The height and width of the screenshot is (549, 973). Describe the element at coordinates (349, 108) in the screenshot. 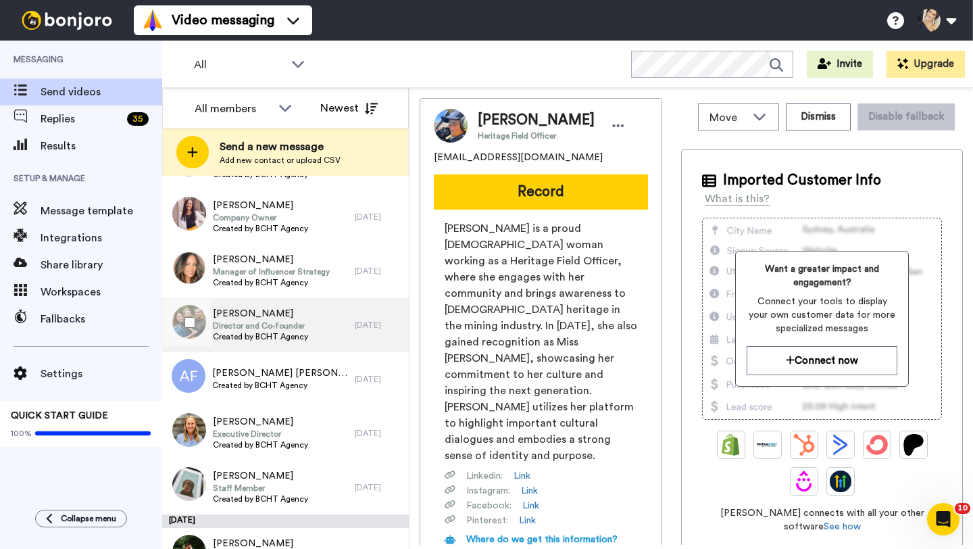

I see `button: Newest` at that location.